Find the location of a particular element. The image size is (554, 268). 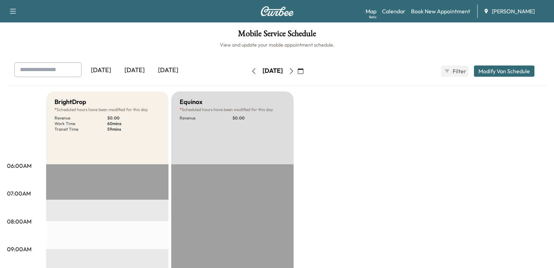

h6: View and update your mobile appointment schedule. is located at coordinates (277, 45).